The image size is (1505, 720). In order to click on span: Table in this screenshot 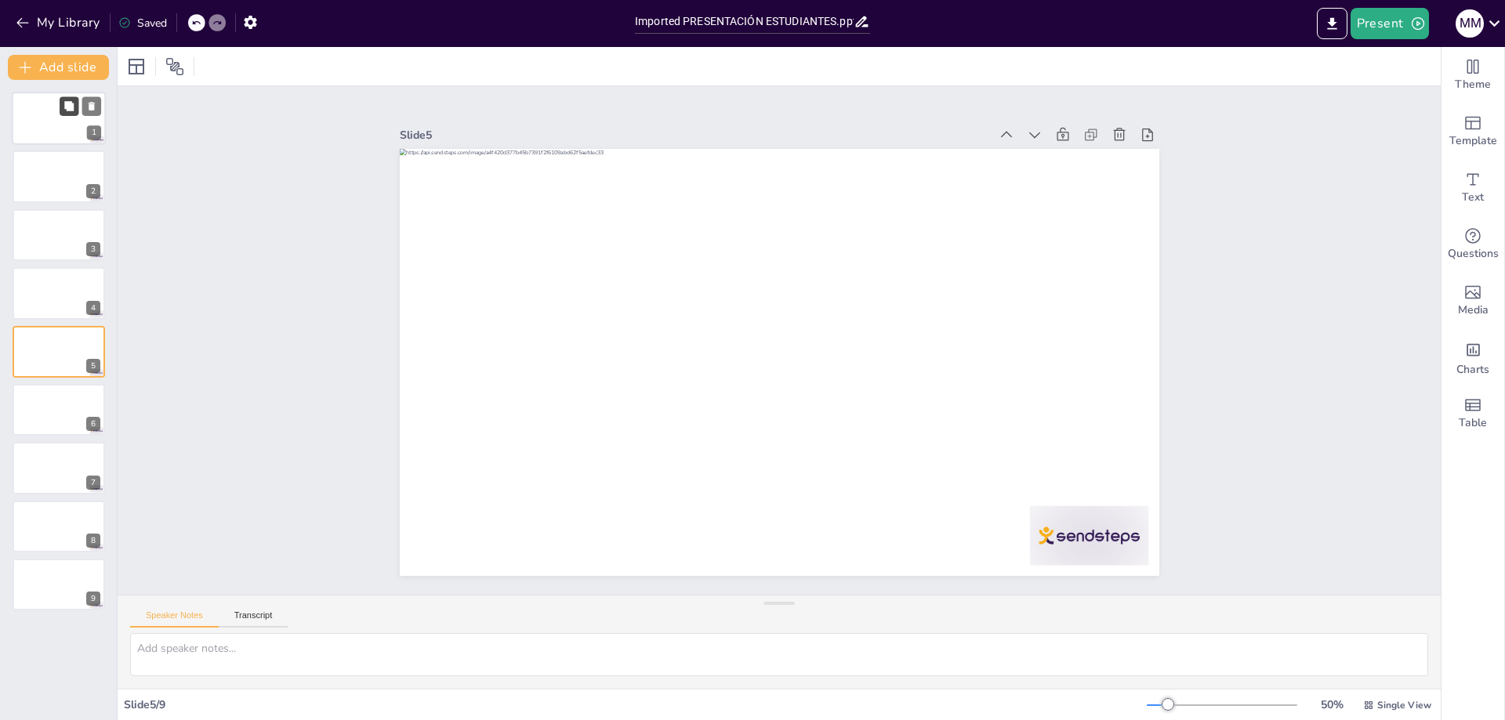, I will do `click(1473, 423)`.